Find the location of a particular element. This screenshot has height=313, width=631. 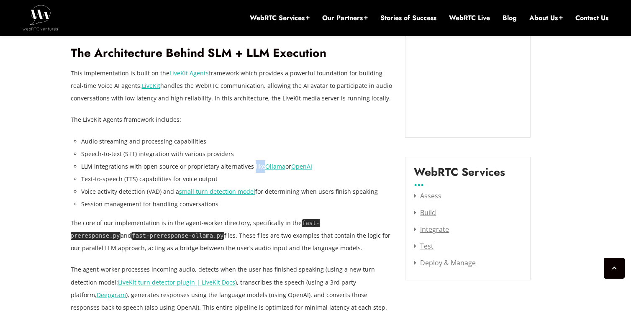

p: The LiveKit Agents framework includes: is located at coordinates (232, 120).